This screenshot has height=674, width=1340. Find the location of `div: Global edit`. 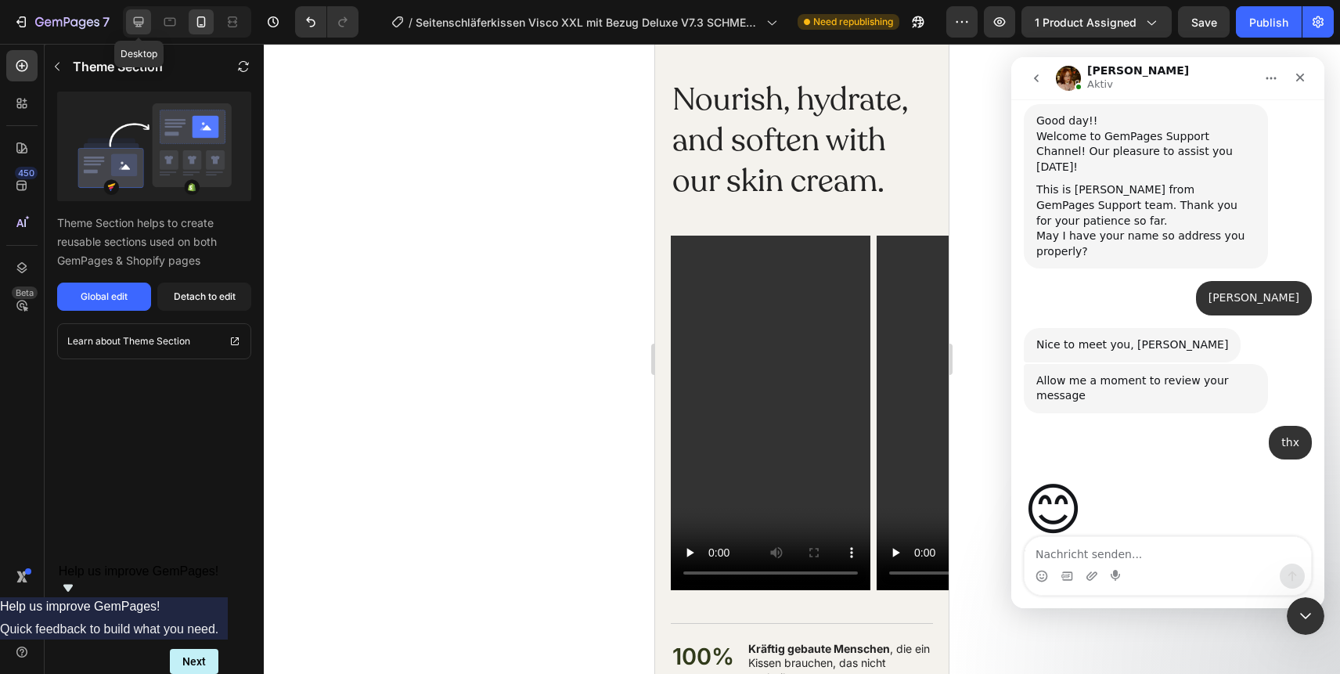

div: Global edit is located at coordinates (104, 297).